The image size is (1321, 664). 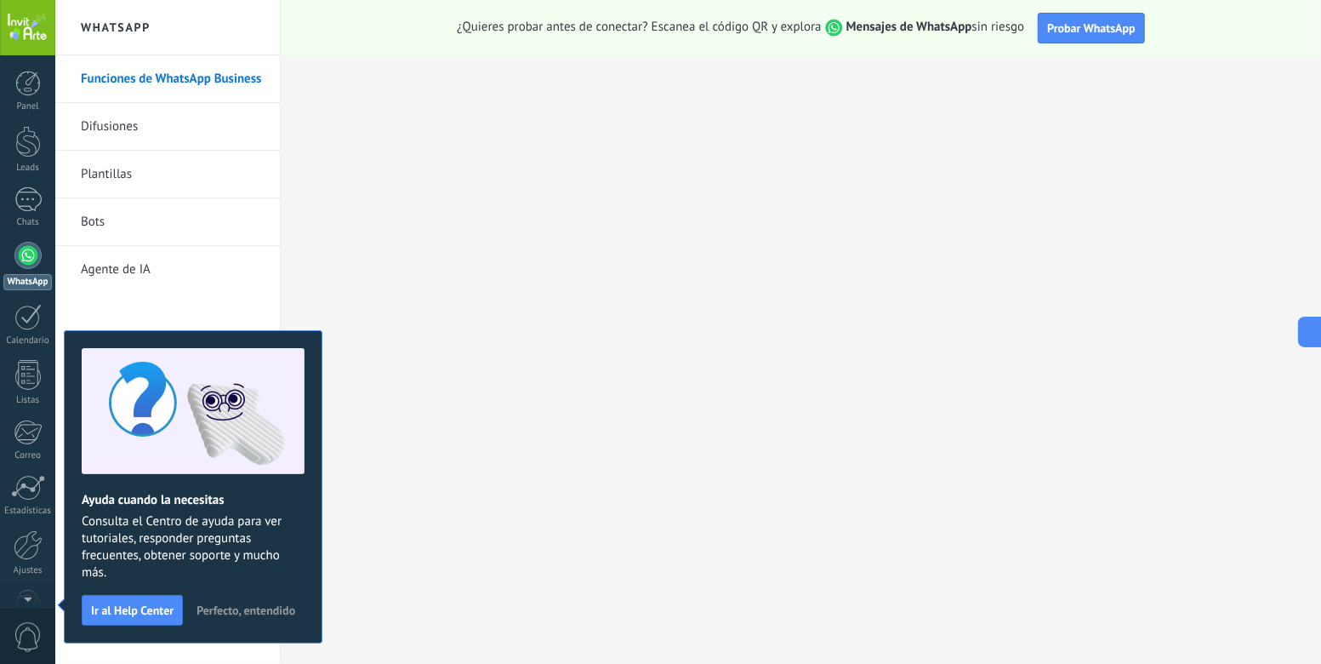 What do you see at coordinates (740, 27) in the screenshot?
I see `span: ¿Quieres probar antes de conectar? Escanea el código QR y explora sin riesgo` at bounding box center [740, 27].